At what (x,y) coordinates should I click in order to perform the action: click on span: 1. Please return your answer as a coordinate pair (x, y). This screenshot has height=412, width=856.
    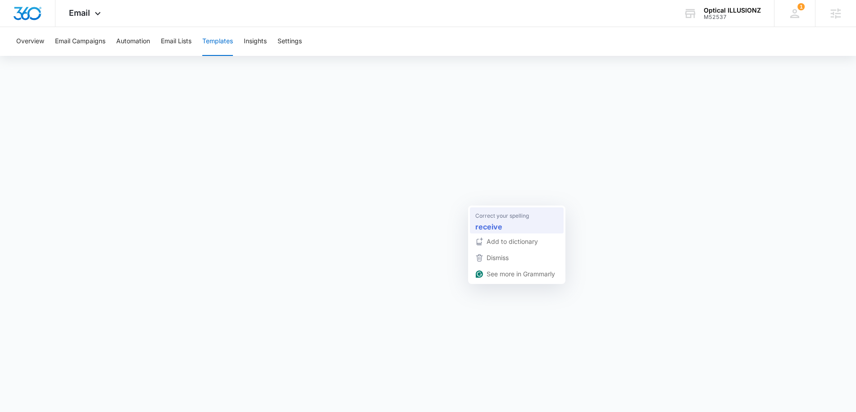
    Looking at the image, I should click on (801, 7).